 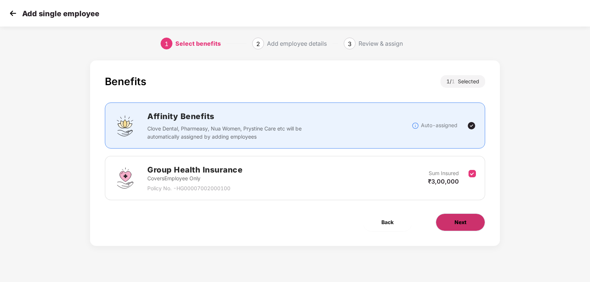 I want to click on img: svg+xml;base64,PHN2ZyB4bWxucz0iaHR0cDovL3d3dy53My5vcmcvMjAwMC9zdmciIHdpZHRoPSIzMCIgaGVpZ2h0PSIzMC..., so click(x=13, y=13).